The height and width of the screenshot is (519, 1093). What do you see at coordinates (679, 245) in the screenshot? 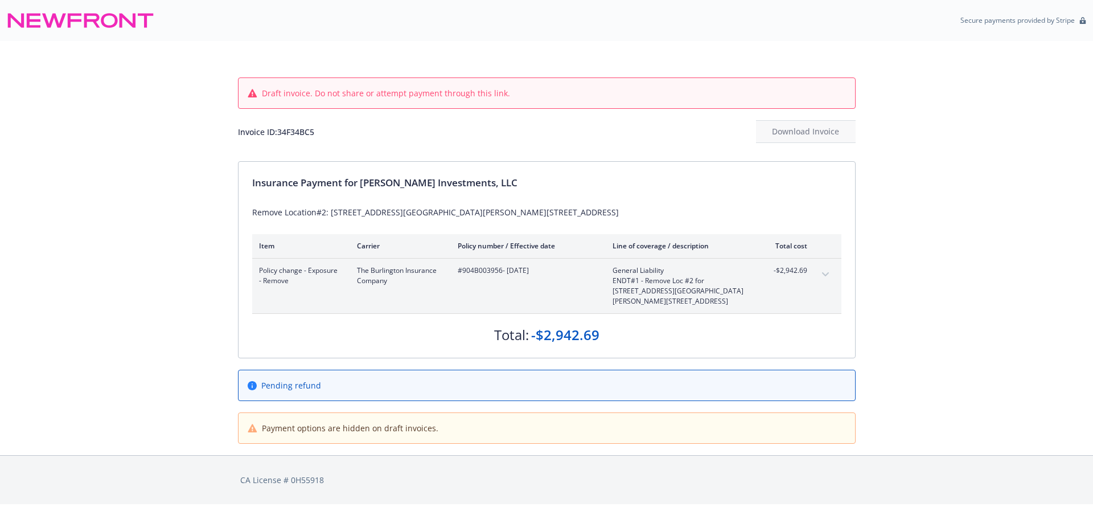
I see `div: Line of coverage / description` at bounding box center [679, 245].